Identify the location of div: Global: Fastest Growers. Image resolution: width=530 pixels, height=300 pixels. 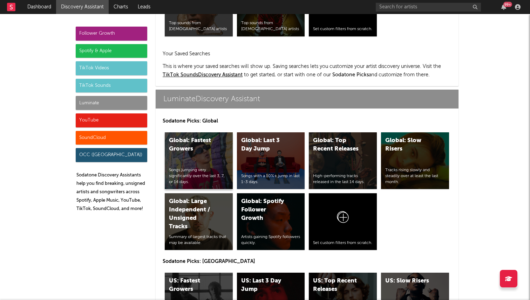
(193, 145).